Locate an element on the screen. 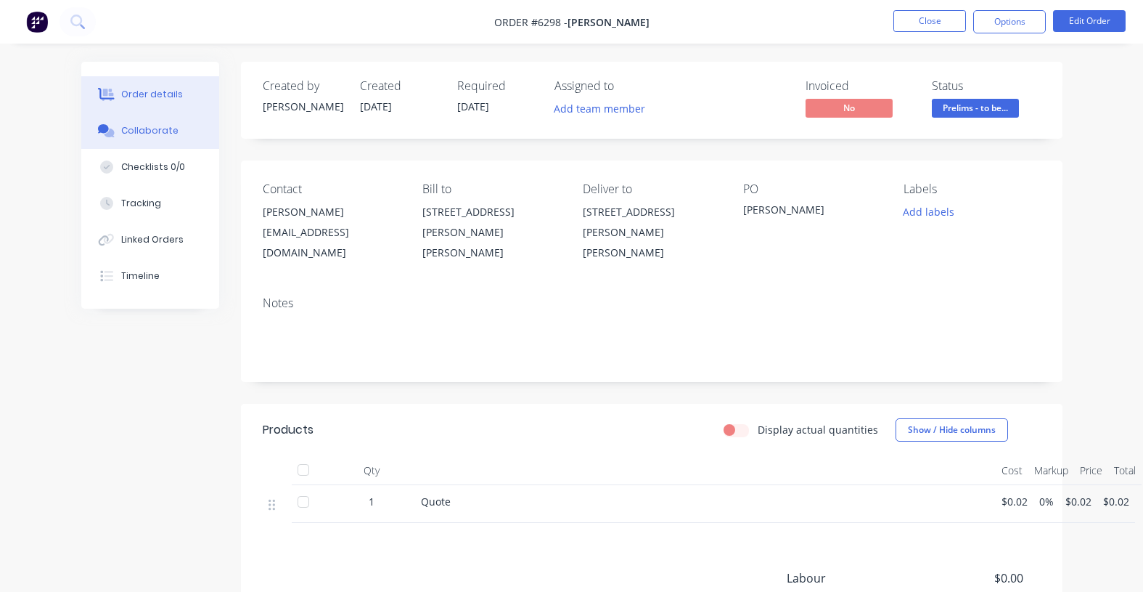  button: Show / Hide columns is located at coordinates (952, 430).